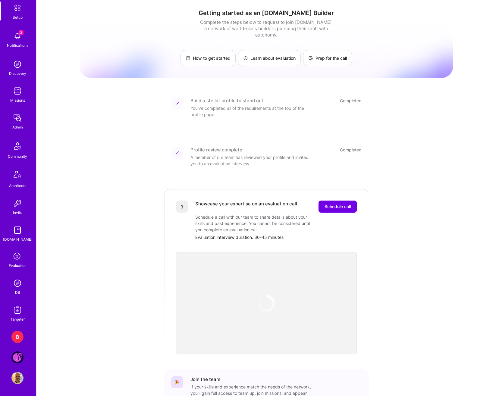  Describe the element at coordinates (17, 378) in the screenshot. I see `a: User Avatar` at that location.